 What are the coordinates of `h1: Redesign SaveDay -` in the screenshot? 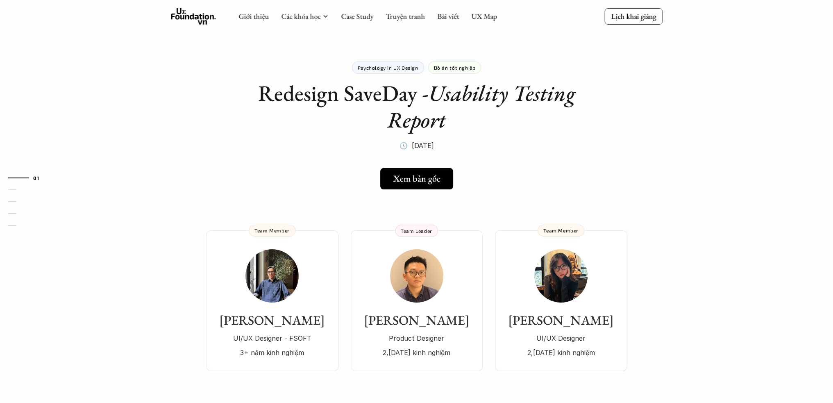 It's located at (417, 107).